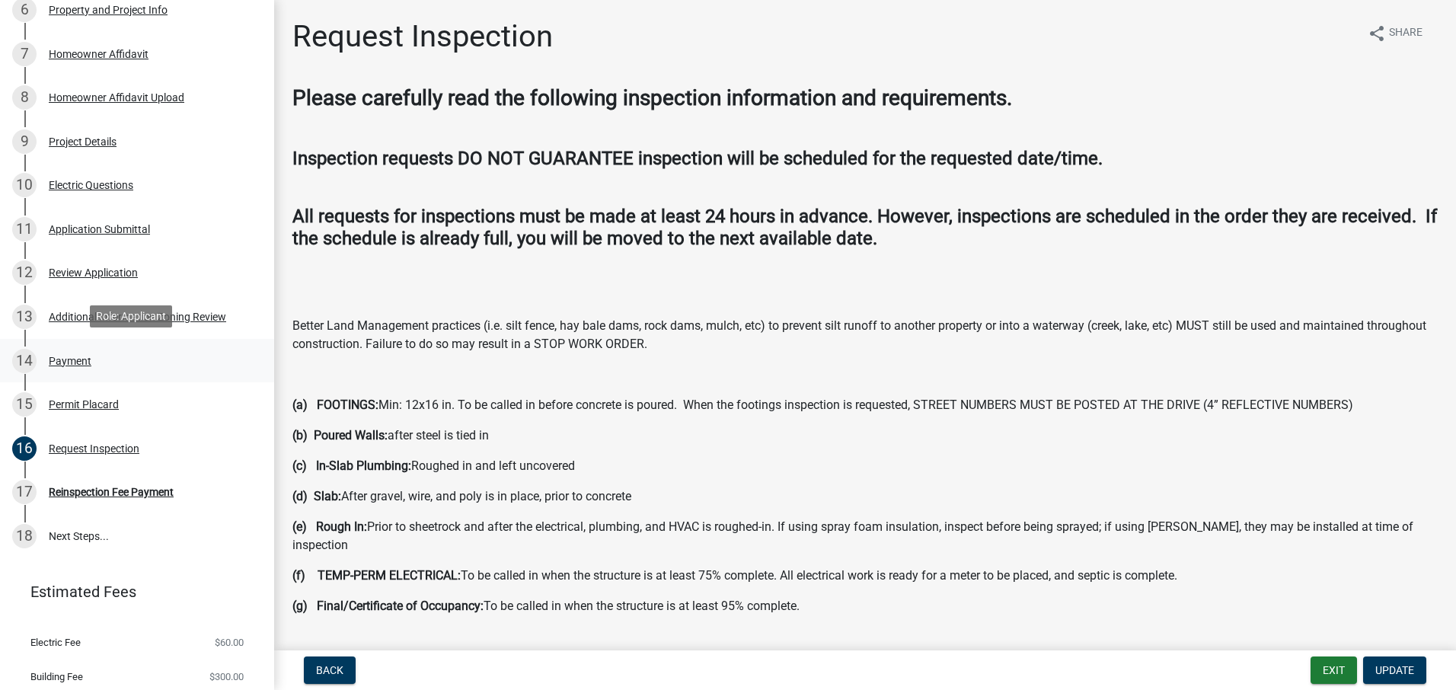 The image size is (1456, 690). Describe the element at coordinates (131, 592) in the screenshot. I see `a: Estimated Fees` at that location.